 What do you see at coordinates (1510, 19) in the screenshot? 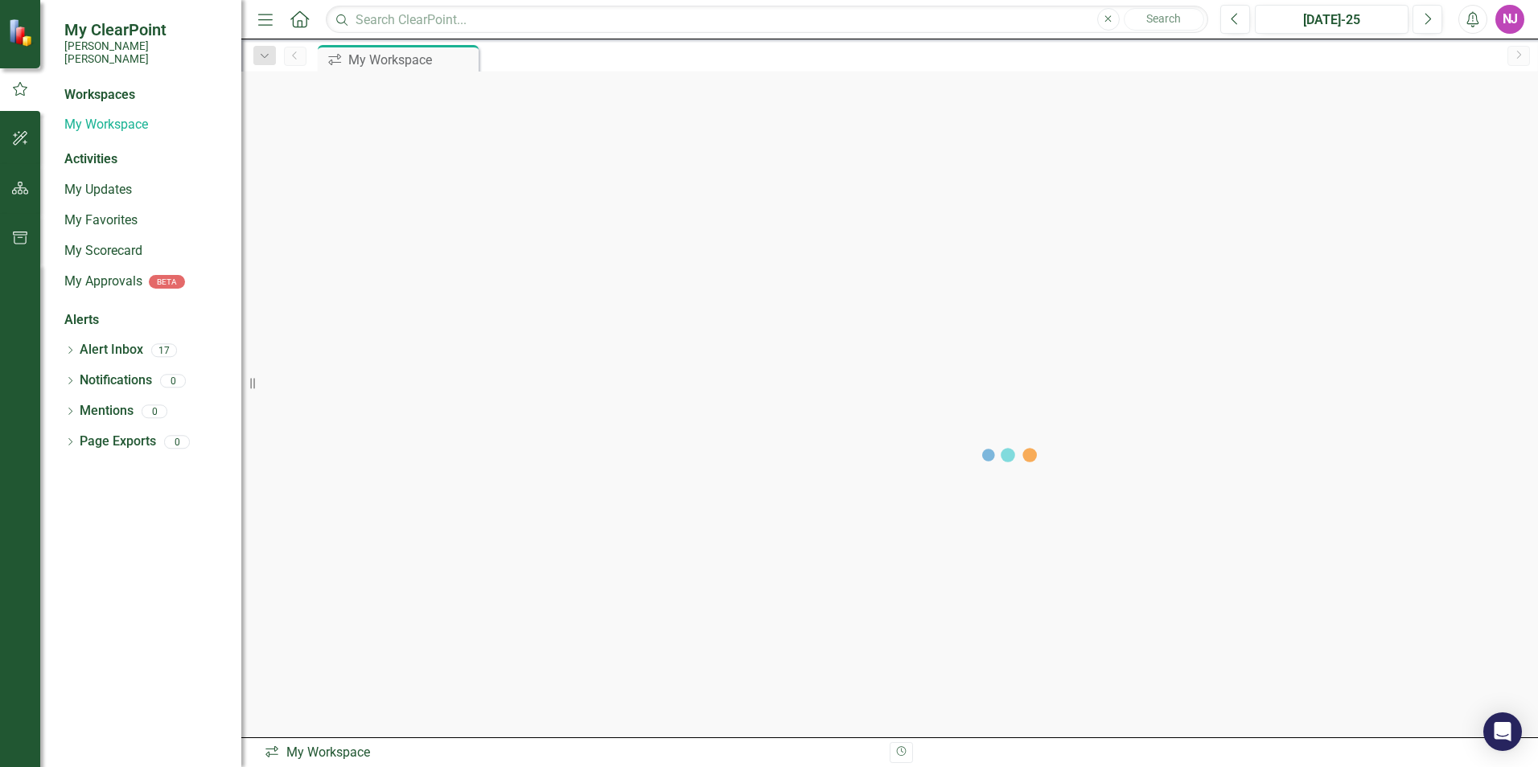
I see `button: NJ` at bounding box center [1510, 19].